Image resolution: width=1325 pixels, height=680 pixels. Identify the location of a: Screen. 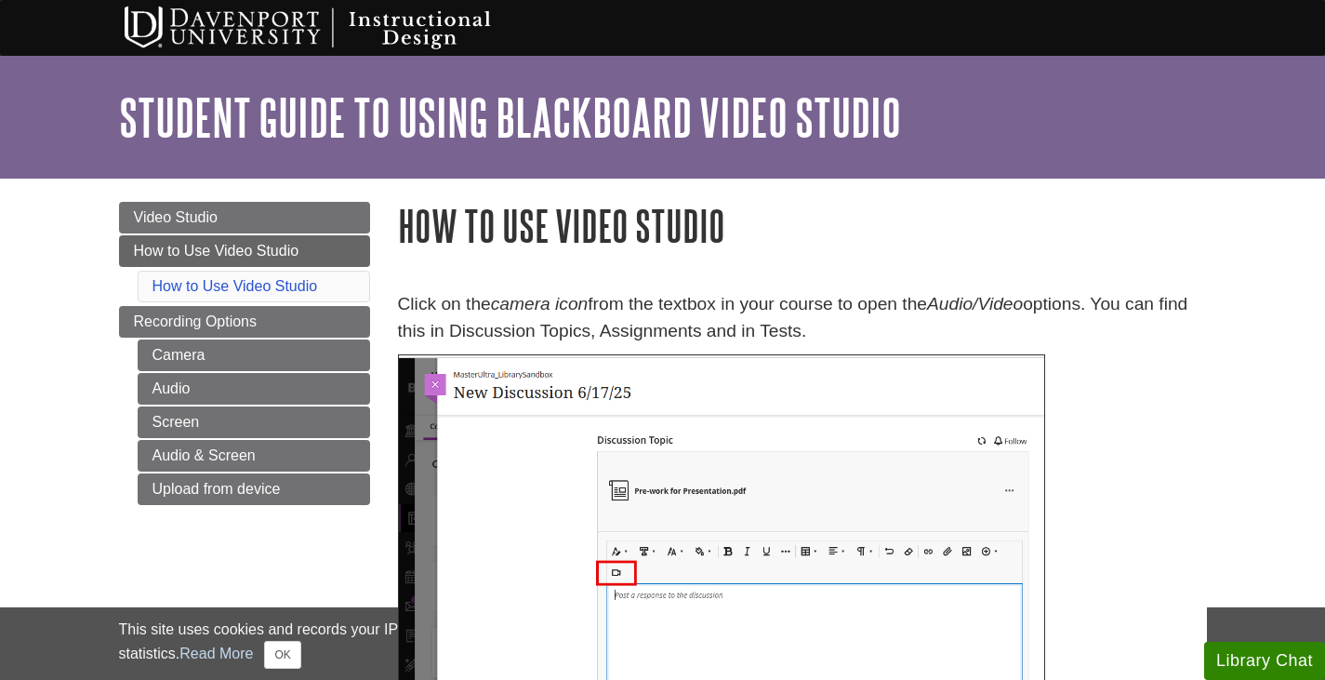
(254, 422).